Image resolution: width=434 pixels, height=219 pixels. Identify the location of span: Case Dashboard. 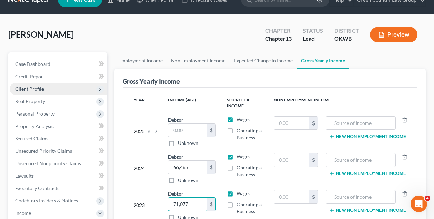
(33, 64).